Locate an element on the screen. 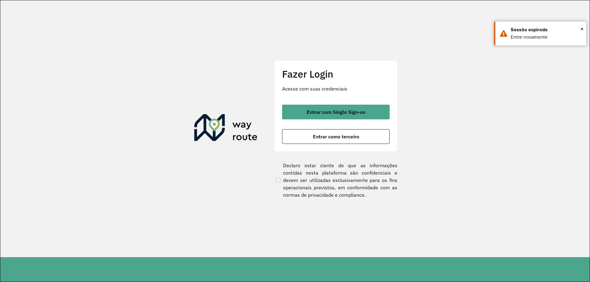 The width and height of the screenshot is (590, 282). div: Sessão expirada is located at coordinates (546, 30).